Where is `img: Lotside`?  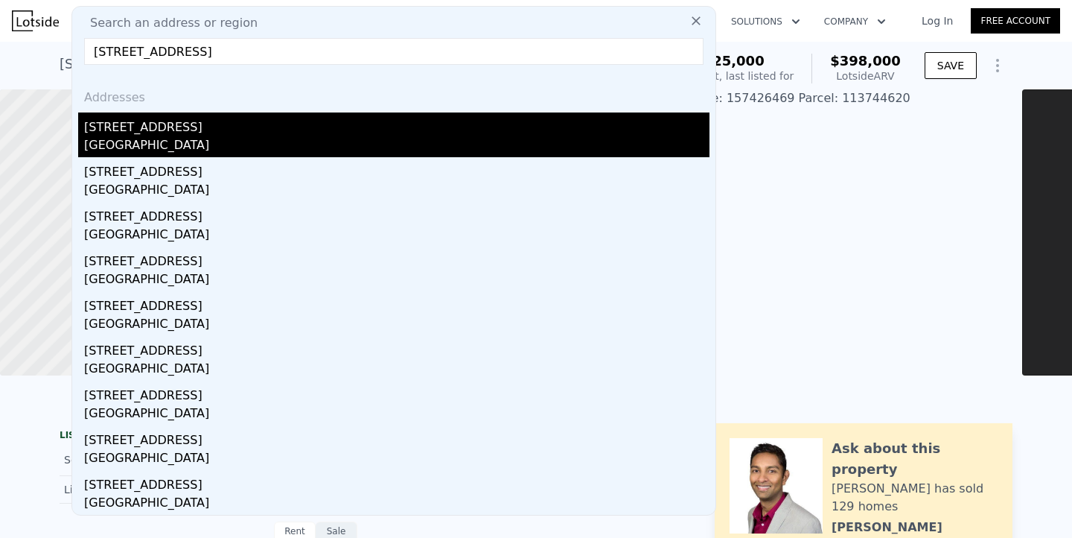
img: Lotside is located at coordinates (35, 21).